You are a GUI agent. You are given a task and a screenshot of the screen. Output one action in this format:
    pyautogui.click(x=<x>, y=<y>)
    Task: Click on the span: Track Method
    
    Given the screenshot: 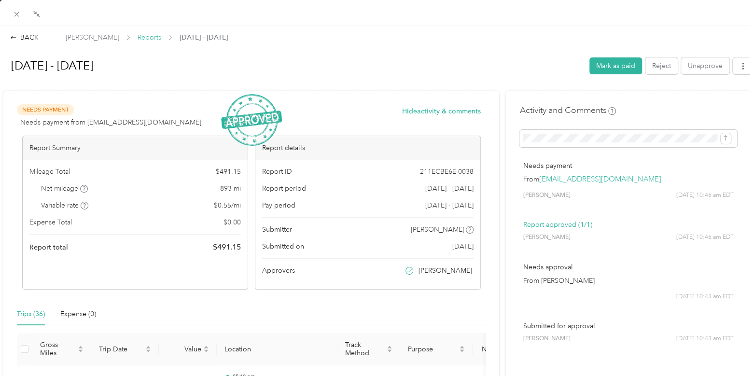 What is the action you would take?
    pyautogui.click(x=365, y=349)
    